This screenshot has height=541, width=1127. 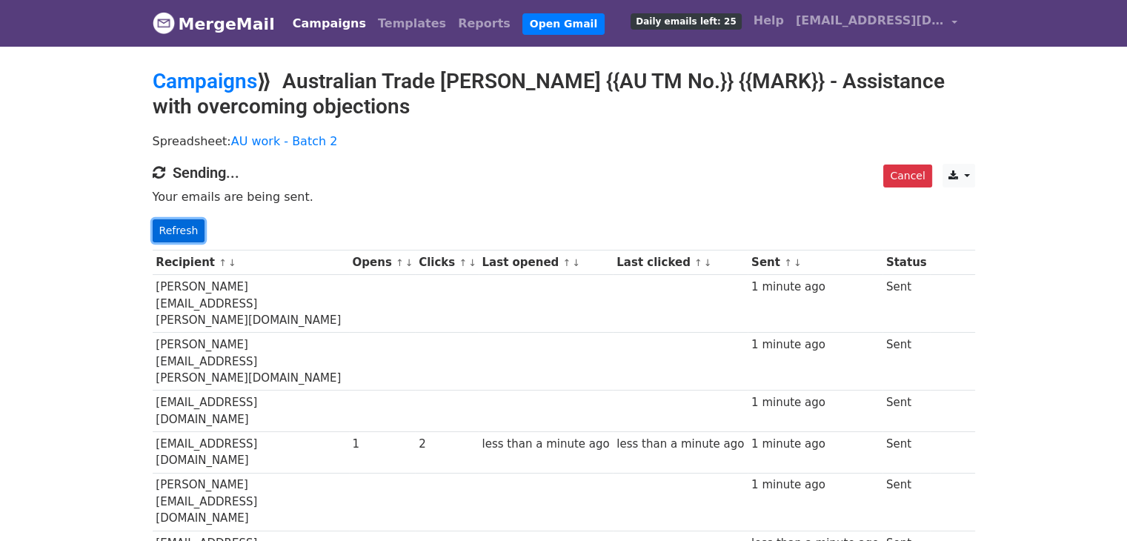 I want to click on th: Opens, so click(x=382, y=262).